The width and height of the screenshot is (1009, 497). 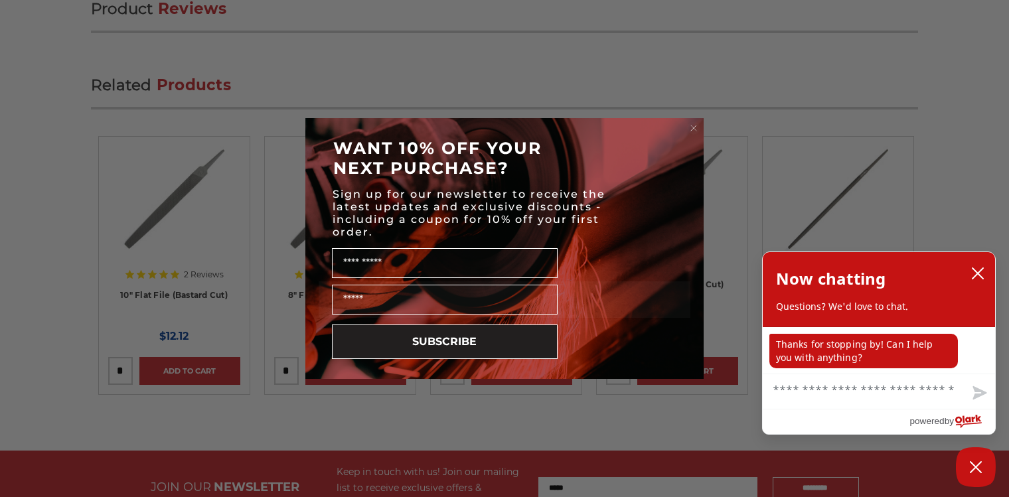 I want to click on span: powered, so click(x=926, y=421).